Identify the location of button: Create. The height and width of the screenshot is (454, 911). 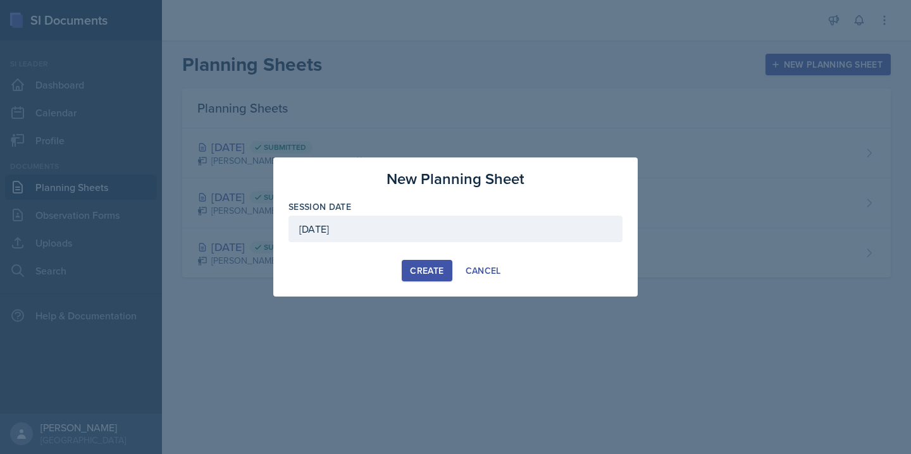
(426, 271).